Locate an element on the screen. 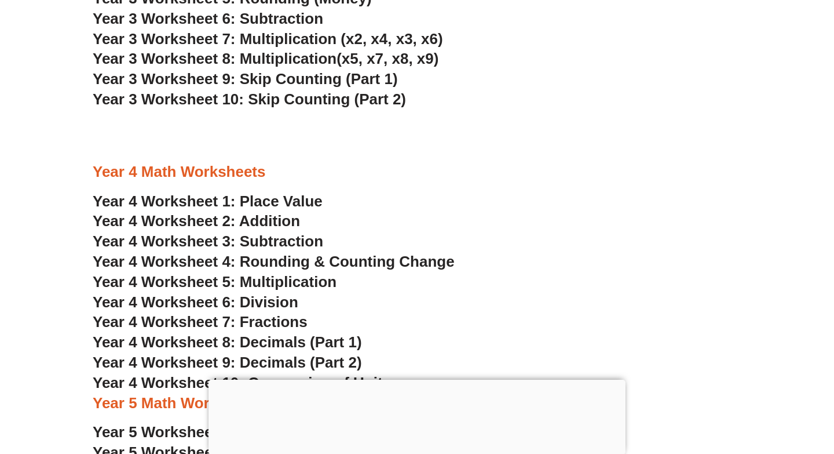 The width and height of the screenshot is (834, 454). a: Year 3 Worksheet 9: Skip Counting (Part 1) is located at coordinates (245, 79).